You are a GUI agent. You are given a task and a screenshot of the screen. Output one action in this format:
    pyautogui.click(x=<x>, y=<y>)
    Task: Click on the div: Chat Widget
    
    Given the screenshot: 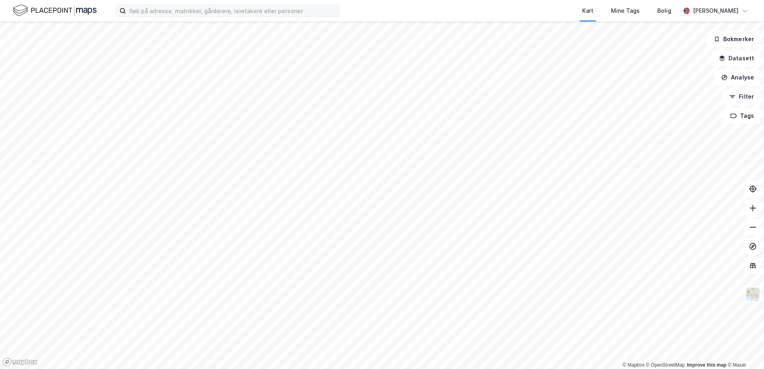 What is the action you would take?
    pyautogui.click(x=744, y=350)
    